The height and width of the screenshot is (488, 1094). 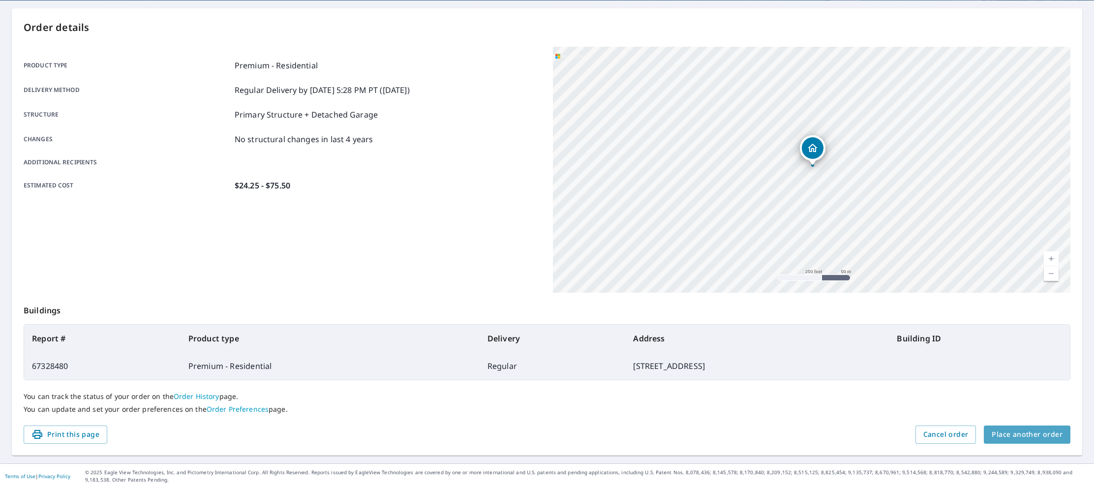 I want to click on th: Address, so click(x=757, y=338).